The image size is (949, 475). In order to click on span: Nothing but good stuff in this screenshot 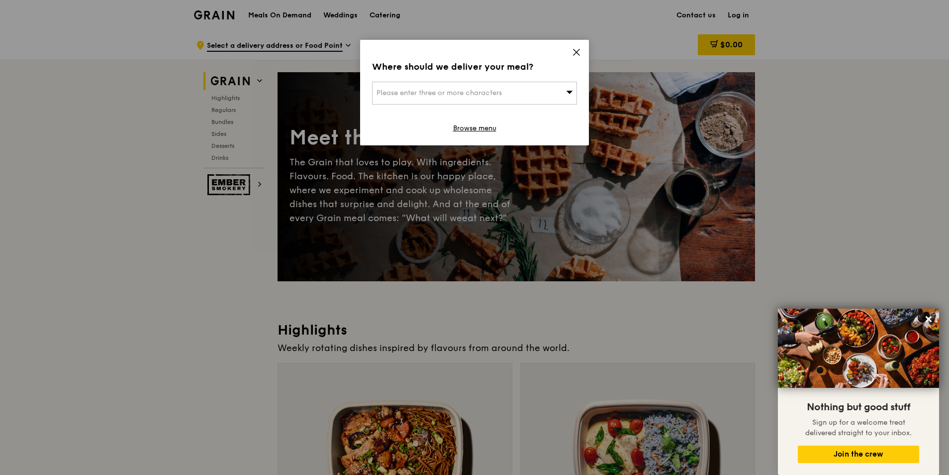, I will do `click(859, 407)`.